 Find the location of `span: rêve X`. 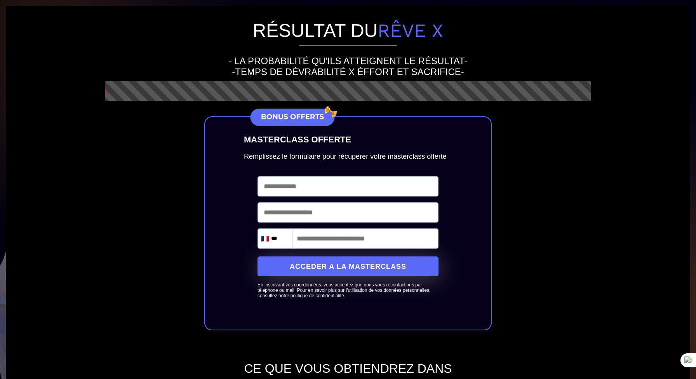

span: rêve X is located at coordinates (410, 30).